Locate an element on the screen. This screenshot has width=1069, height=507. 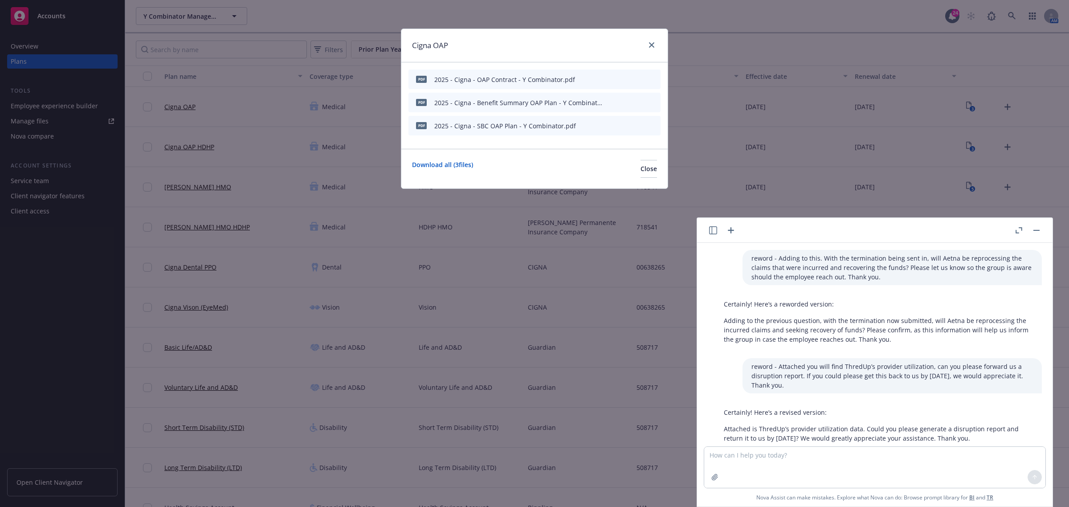
a: TR is located at coordinates (989, 497).